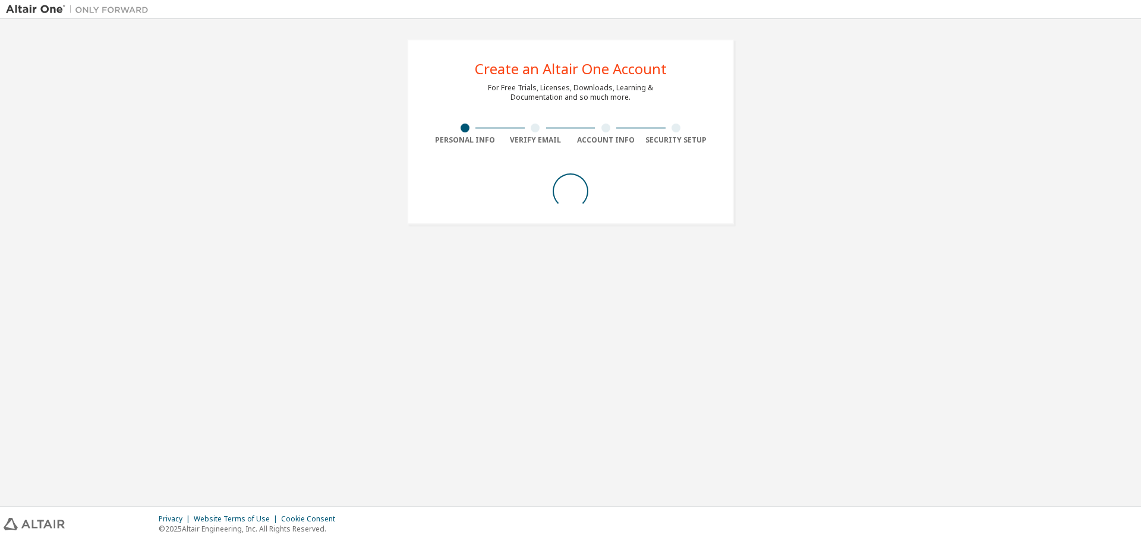 This screenshot has width=1141, height=541. What do you see at coordinates (605, 140) in the screenshot?
I see `div: Account Info` at bounding box center [605, 140].